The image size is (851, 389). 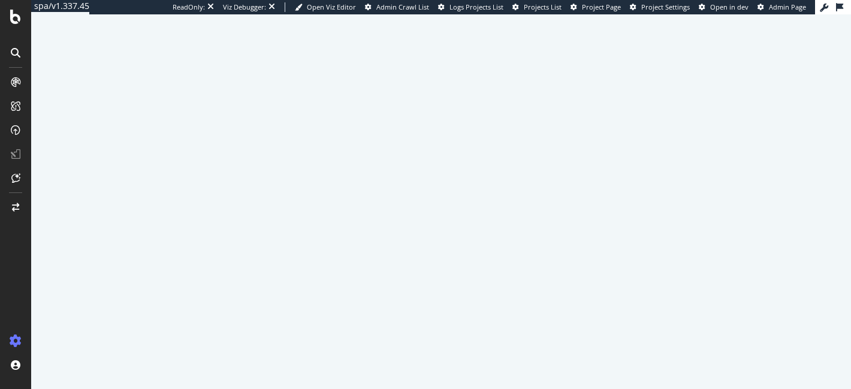 What do you see at coordinates (660, 7) in the screenshot?
I see `a: Project Settings` at bounding box center [660, 7].